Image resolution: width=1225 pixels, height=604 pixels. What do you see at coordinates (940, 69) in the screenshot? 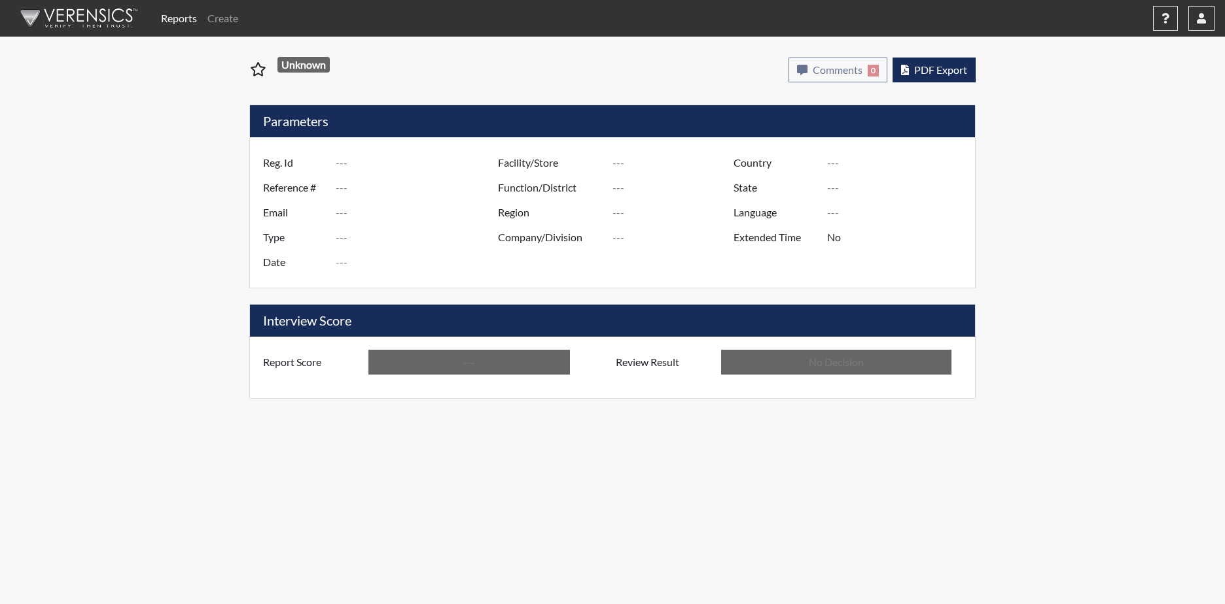
I see `span: PDF Export` at bounding box center [940, 69].